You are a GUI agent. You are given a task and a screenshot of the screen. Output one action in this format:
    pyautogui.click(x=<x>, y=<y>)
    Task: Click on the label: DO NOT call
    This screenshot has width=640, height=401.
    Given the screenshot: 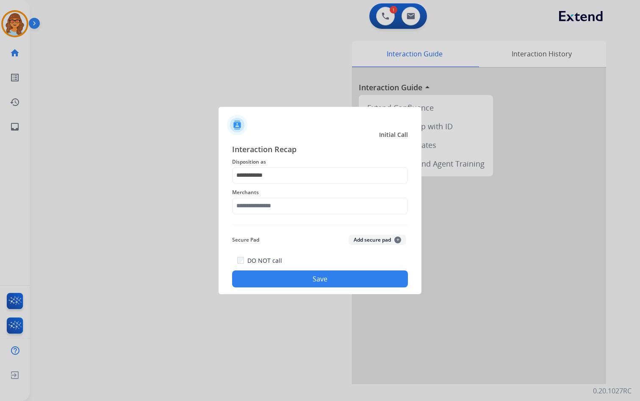 What is the action you would take?
    pyautogui.click(x=265, y=261)
    